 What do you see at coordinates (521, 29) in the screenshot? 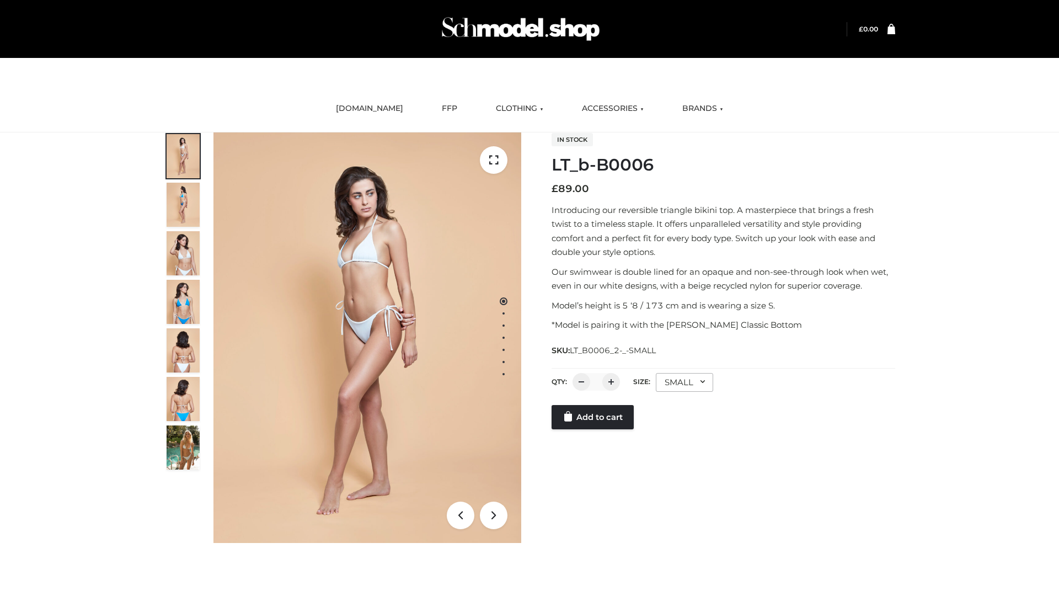
I see `img: Schmodel Admin 964` at bounding box center [521, 29].